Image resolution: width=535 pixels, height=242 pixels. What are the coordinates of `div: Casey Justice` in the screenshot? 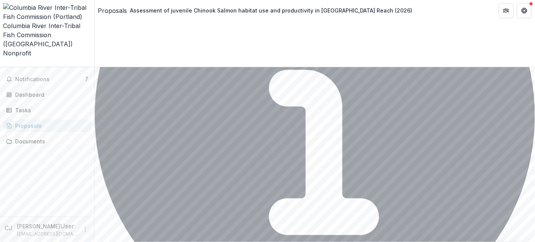 It's located at (9, 228).